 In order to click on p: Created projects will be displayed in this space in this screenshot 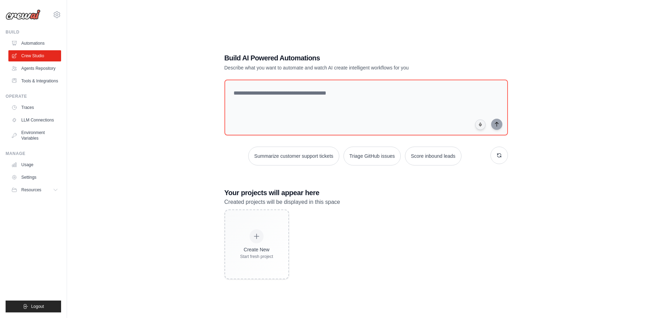, I will do `click(366, 202)`.